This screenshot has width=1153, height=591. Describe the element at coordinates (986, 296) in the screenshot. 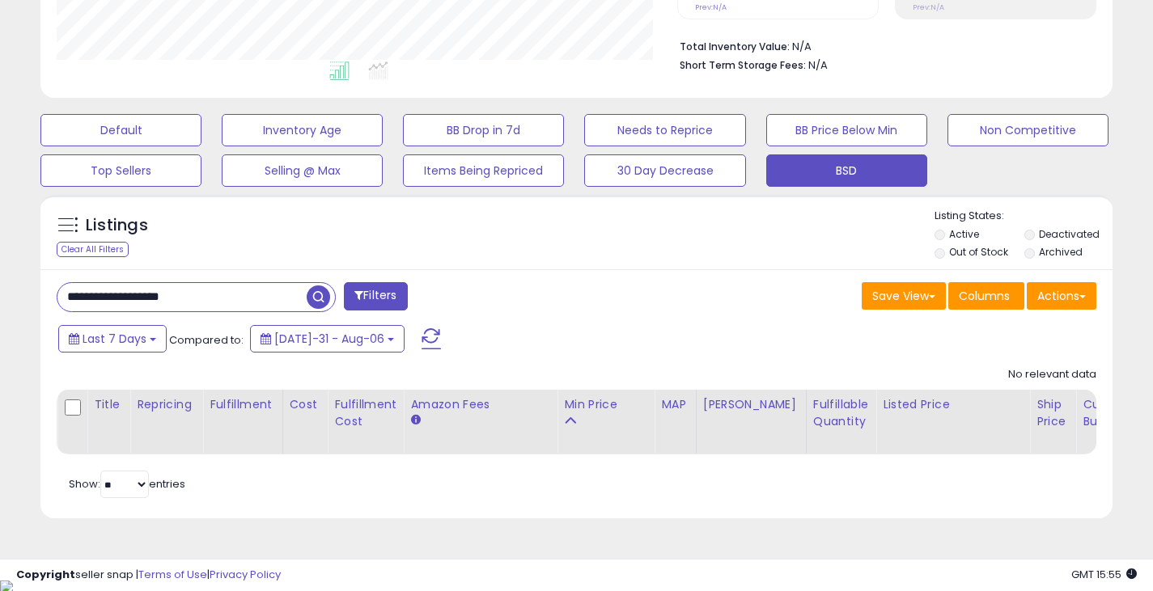

I see `button: Columns` at that location.